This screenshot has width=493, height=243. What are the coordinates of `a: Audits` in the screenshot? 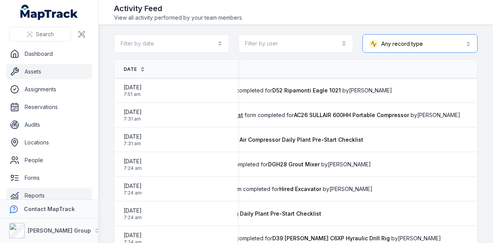 It's located at (49, 125).